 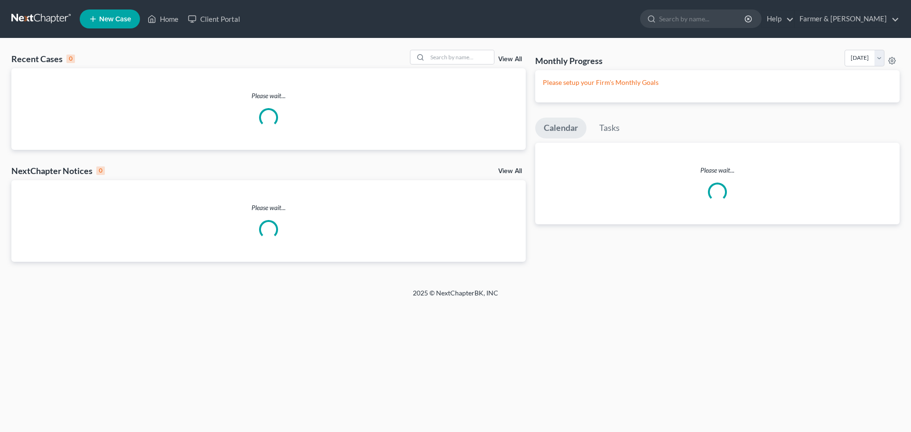 What do you see at coordinates (561, 128) in the screenshot?
I see `a: Calendar` at bounding box center [561, 128].